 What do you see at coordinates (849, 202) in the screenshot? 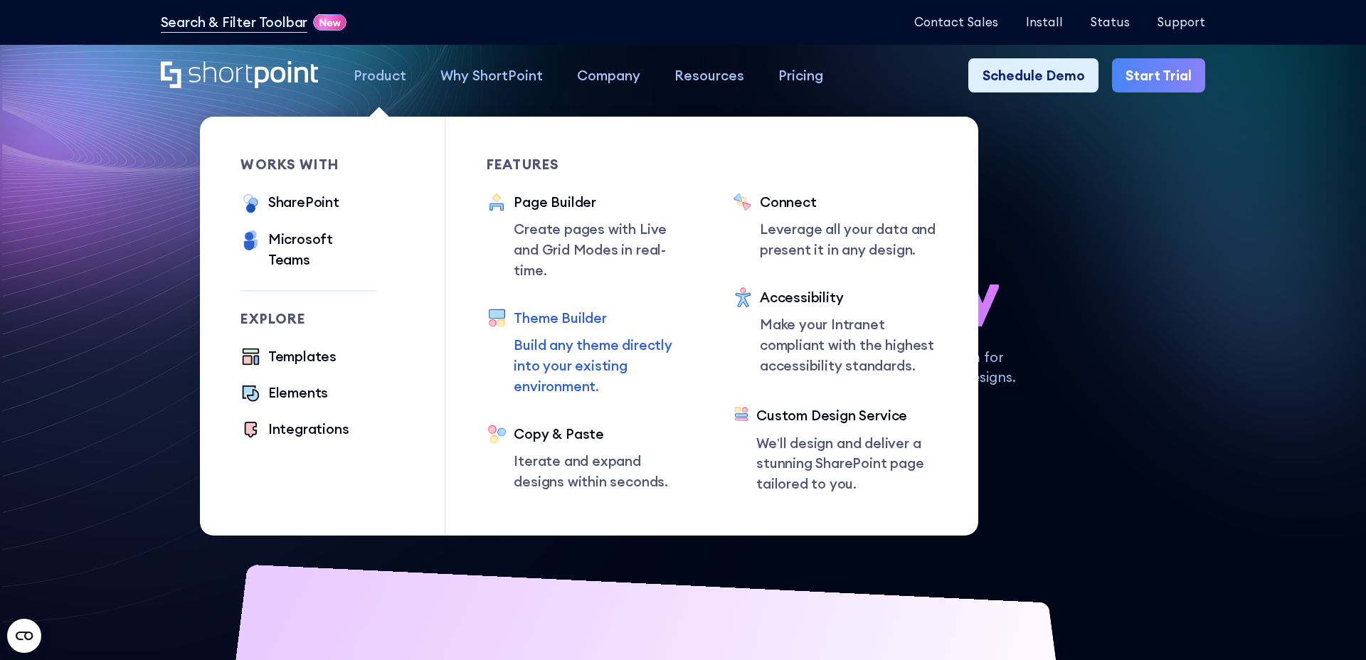
I see `div: Connect` at bounding box center [849, 202].